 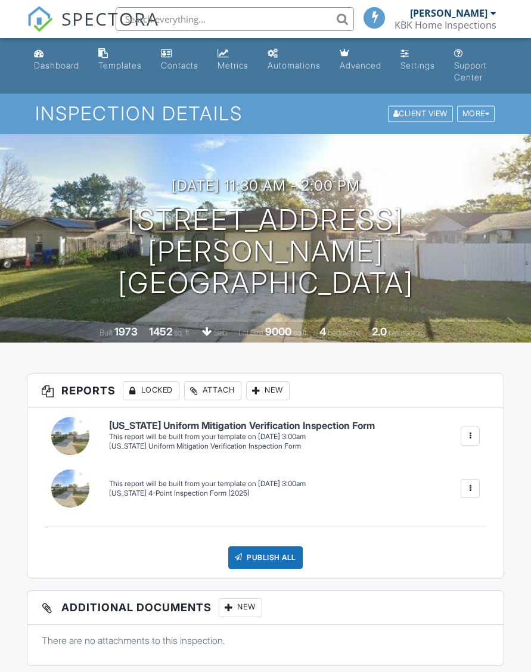 I want to click on a: Dashboard, so click(x=57, y=60).